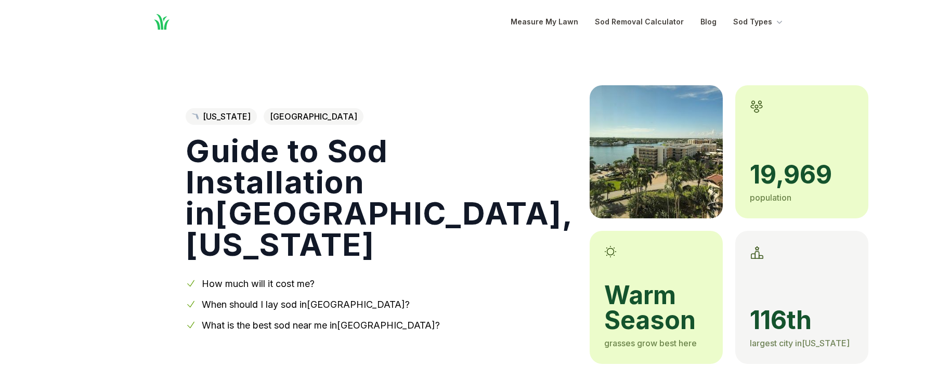 The image size is (937, 392). I want to click on a: Blog, so click(708, 22).